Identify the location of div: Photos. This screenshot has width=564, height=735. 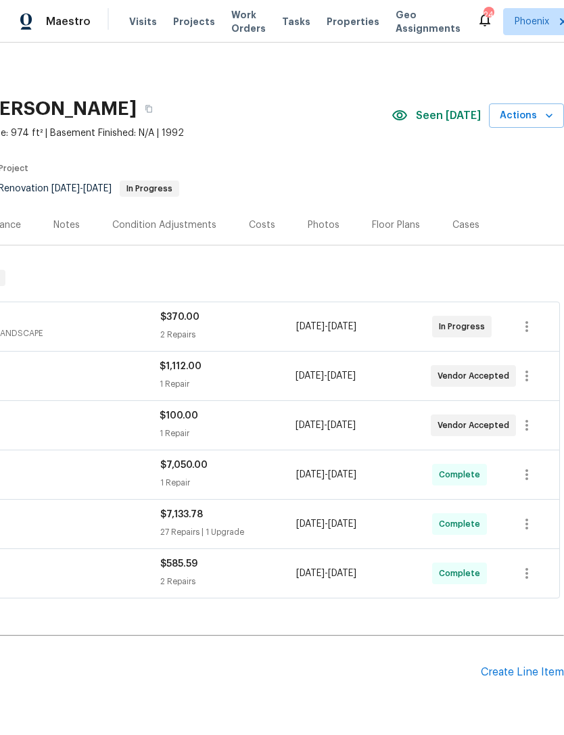
(323, 225).